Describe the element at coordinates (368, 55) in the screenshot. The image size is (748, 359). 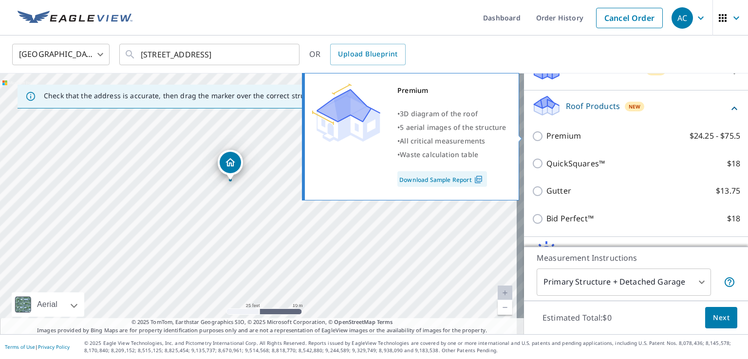
I see `a: Upload Blueprint` at that location.